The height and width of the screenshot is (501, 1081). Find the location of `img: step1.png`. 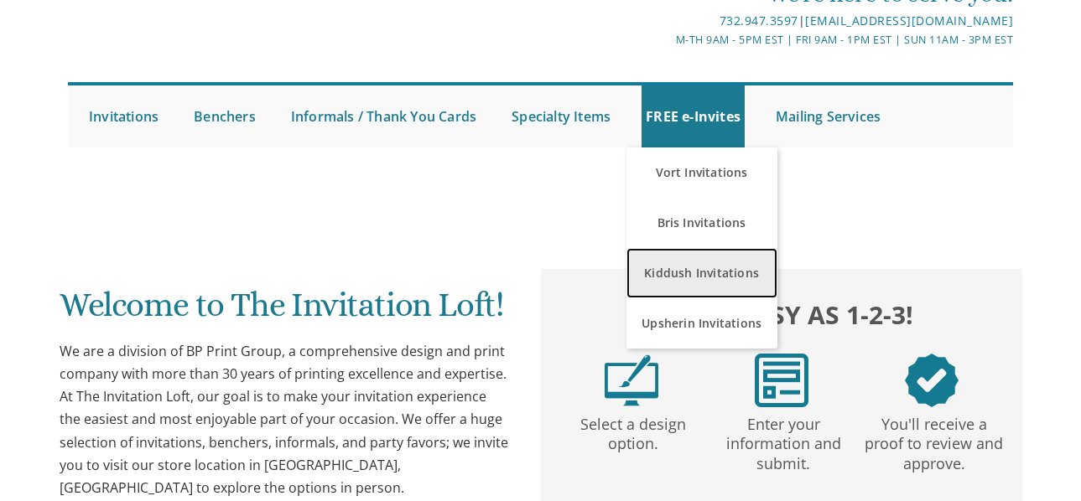

img: step1.png is located at coordinates (631, 381).